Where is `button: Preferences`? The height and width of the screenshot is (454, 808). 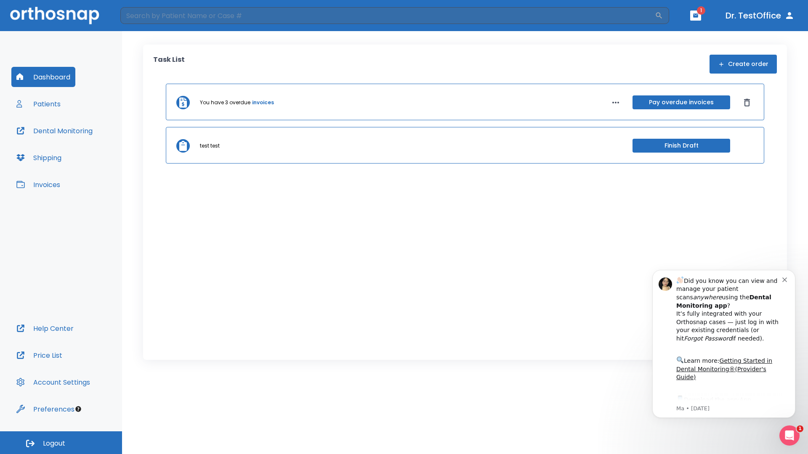 button: Preferences is located at coordinates (45, 409).